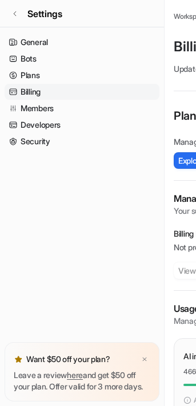 The width and height of the screenshot is (196, 406). Describe the element at coordinates (68, 359) in the screenshot. I see `p: Want $50 off your plan?` at that location.